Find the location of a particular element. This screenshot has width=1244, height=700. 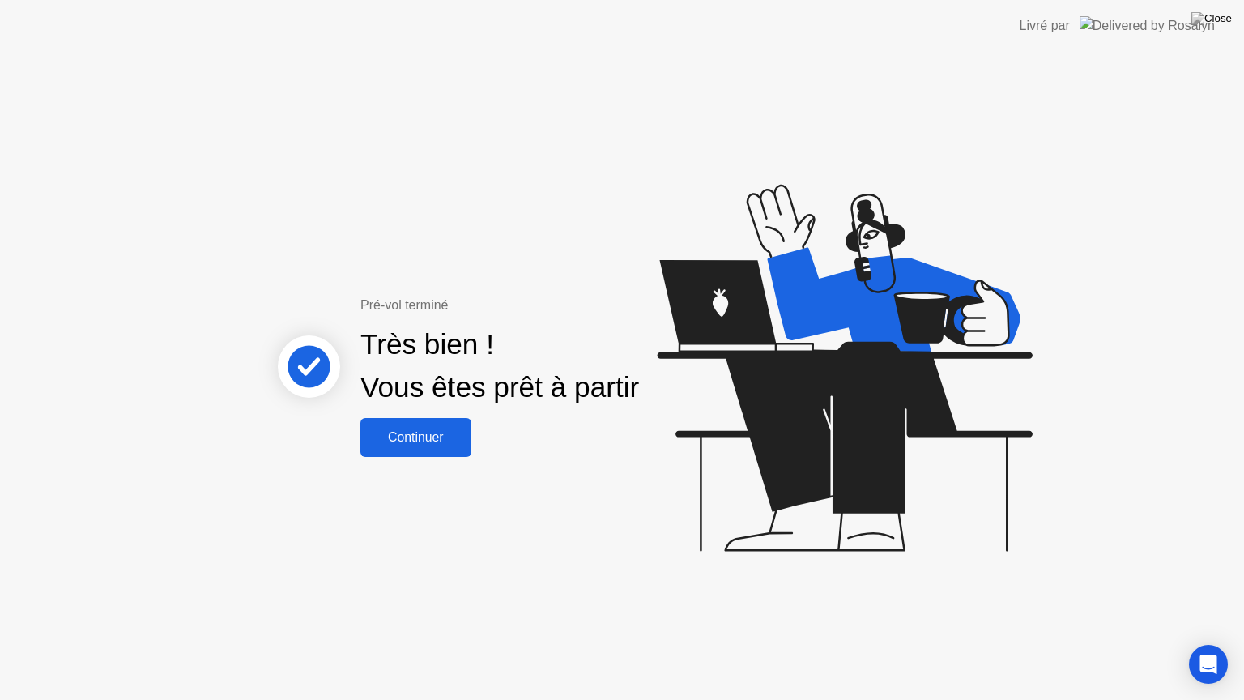

div: Livré par is located at coordinates (1045, 26).